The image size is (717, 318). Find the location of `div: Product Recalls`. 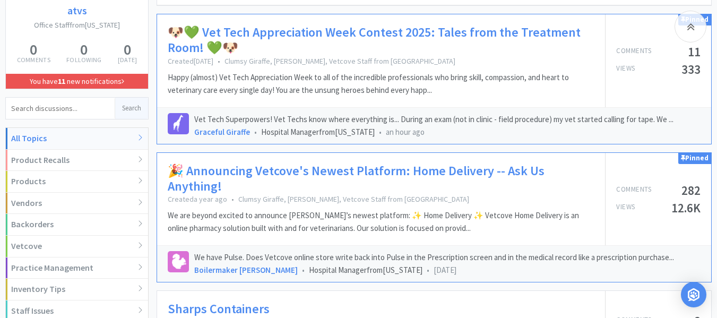

div: Product Recalls is located at coordinates (77, 160).